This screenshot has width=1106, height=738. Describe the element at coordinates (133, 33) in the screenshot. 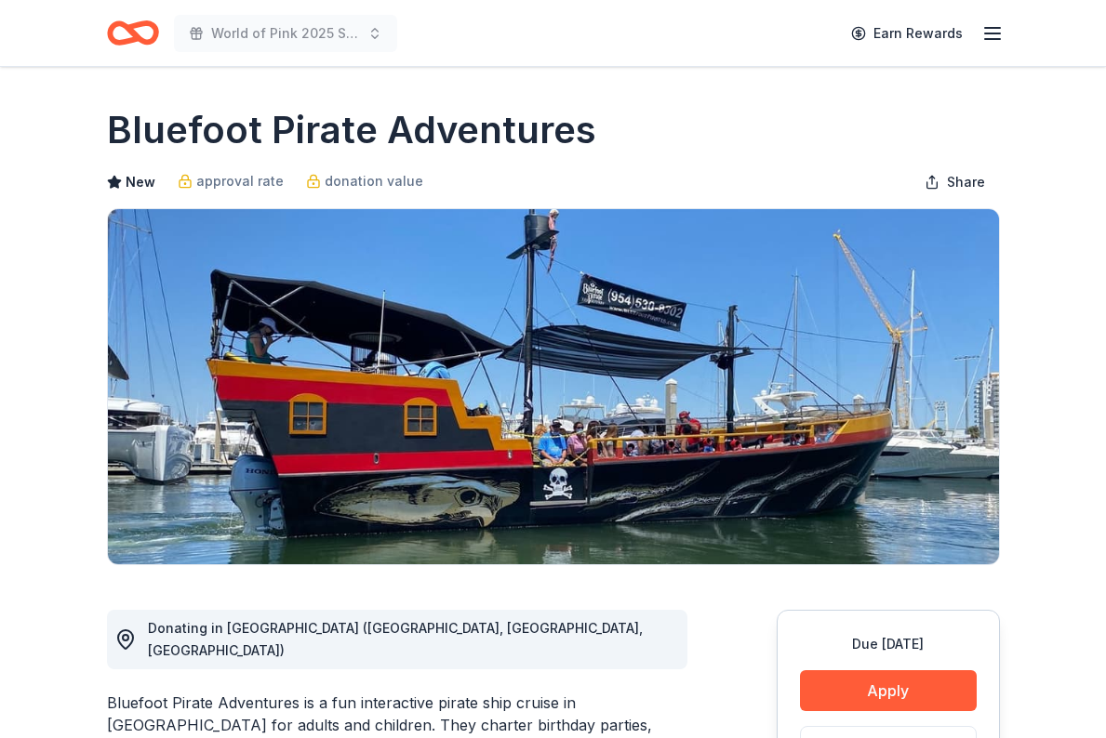

I see `a: Home` at that location.